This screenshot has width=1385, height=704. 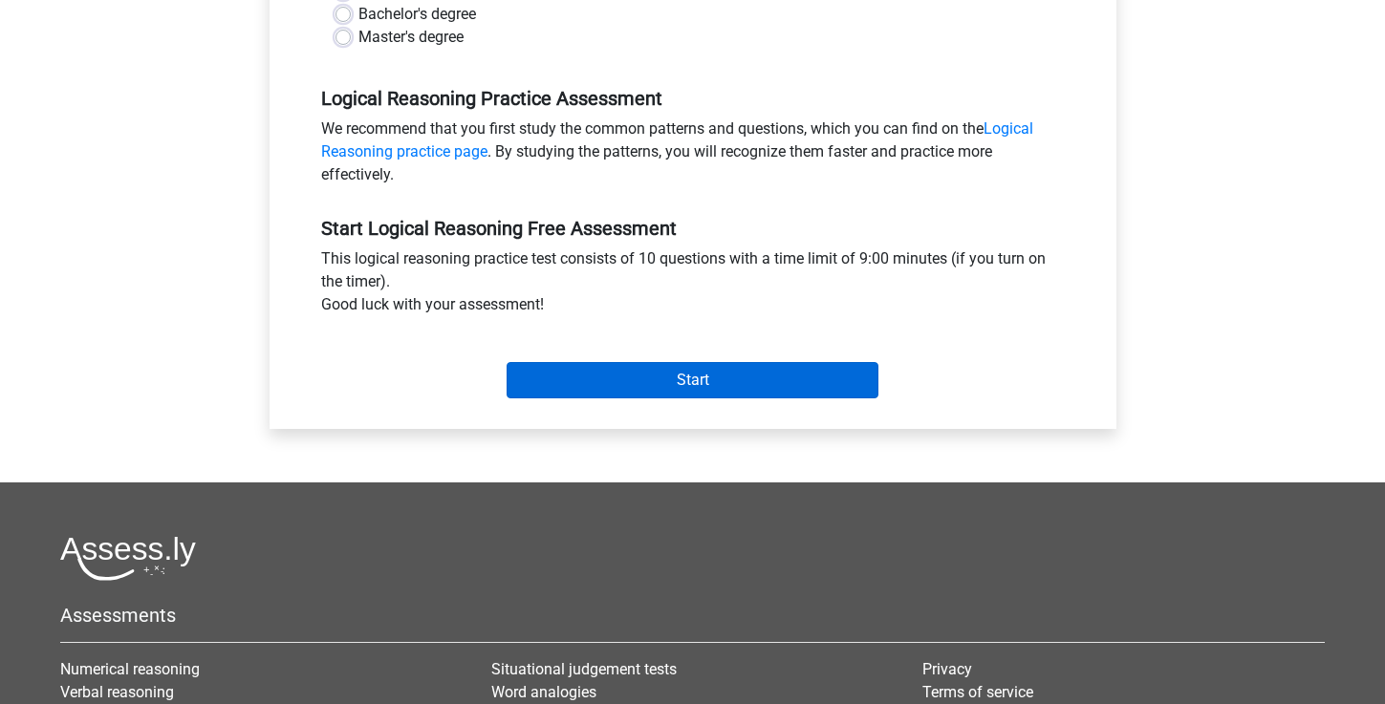 I want to click on h5: Assessments, so click(x=692, y=616).